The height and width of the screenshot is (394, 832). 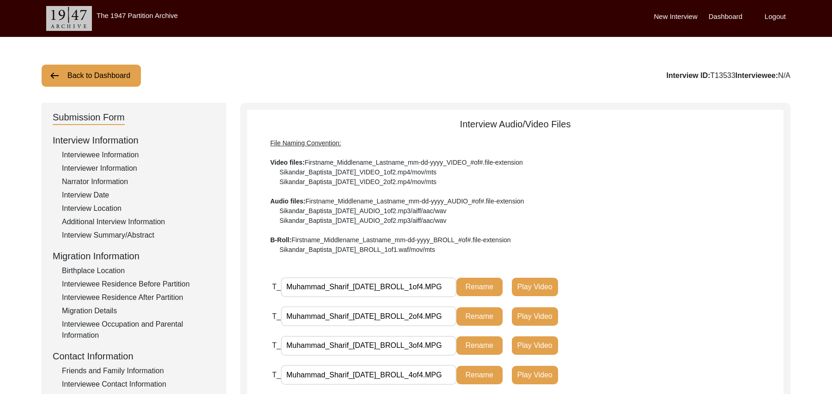 I want to click on div: Interviewee Contact Information, so click(x=139, y=385).